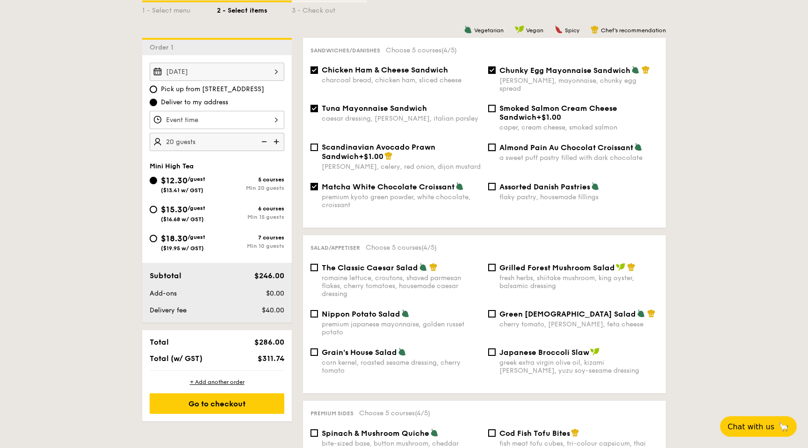 The image size is (808, 448). I want to click on div: romaine lettuce, croutons, shaved parmesan flakes, cherry tomatoes, housemade caesar dressing, so click(401, 286).